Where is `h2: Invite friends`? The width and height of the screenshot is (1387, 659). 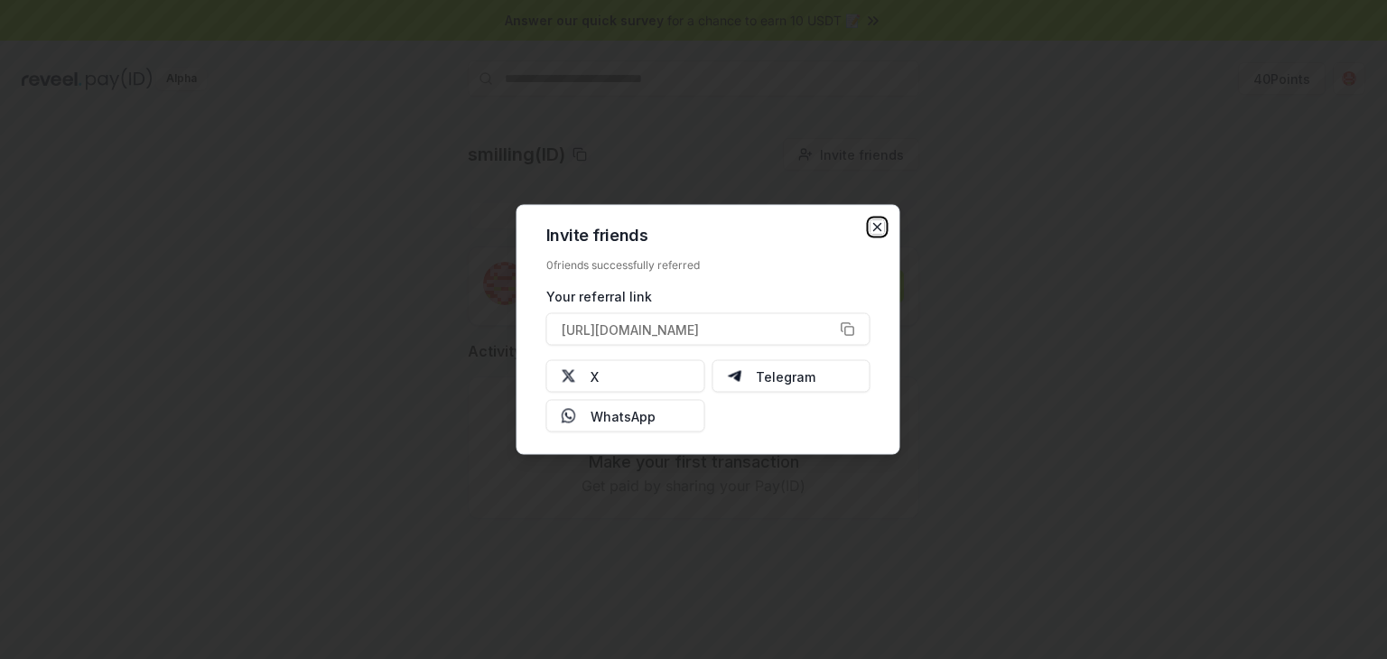
h2: Invite friends is located at coordinates (708, 236).